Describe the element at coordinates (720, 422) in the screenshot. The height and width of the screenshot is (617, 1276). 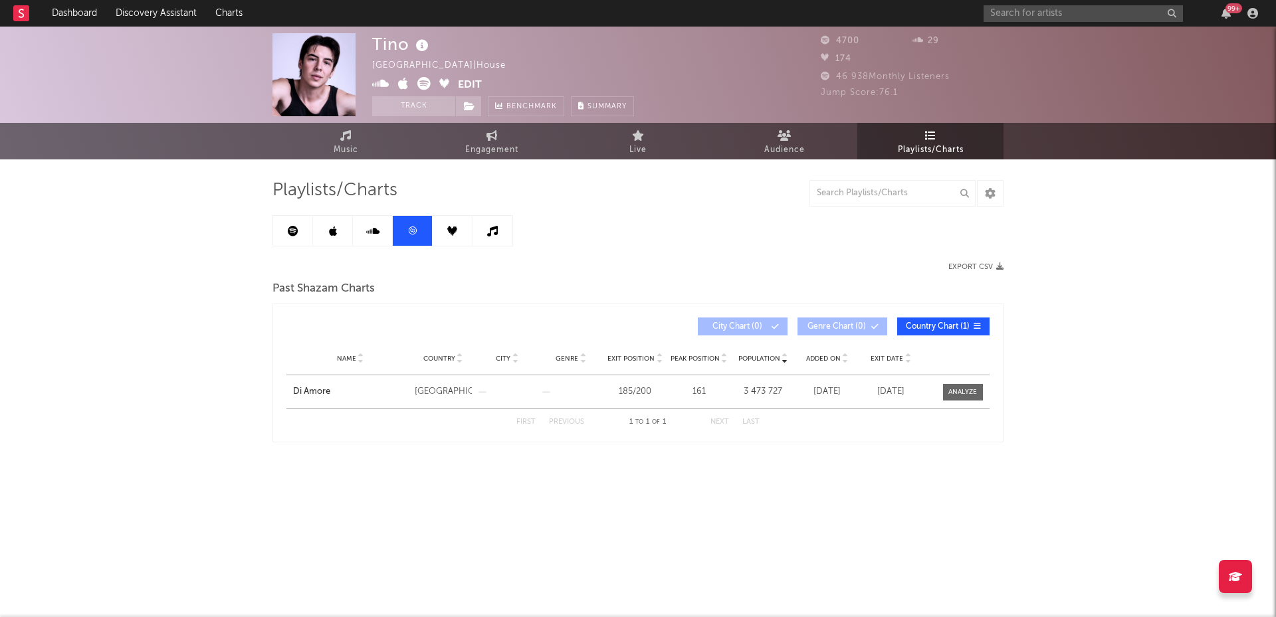
I see `button: Next` at that location.